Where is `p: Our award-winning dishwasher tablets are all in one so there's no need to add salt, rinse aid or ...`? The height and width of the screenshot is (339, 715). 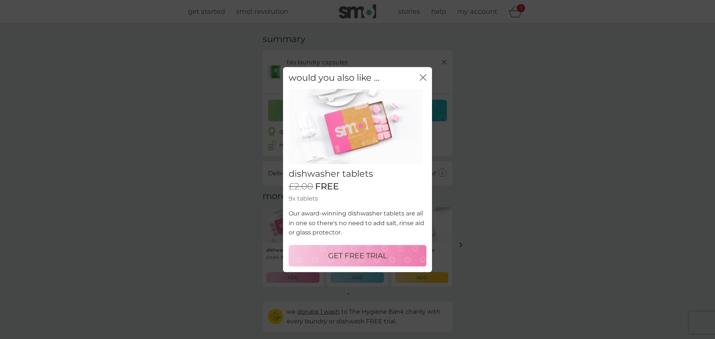 p: Our award-winning dishwasher tablets are all in one so there's no need to add salt, rinse aid or ... is located at coordinates (357, 223).